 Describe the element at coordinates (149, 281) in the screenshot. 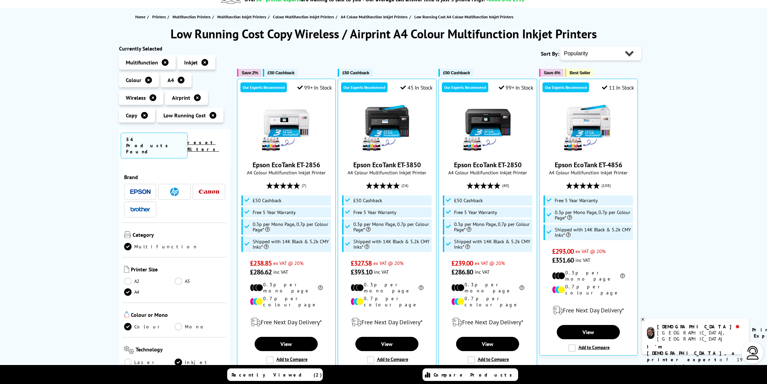

I see `a: A2` at that location.